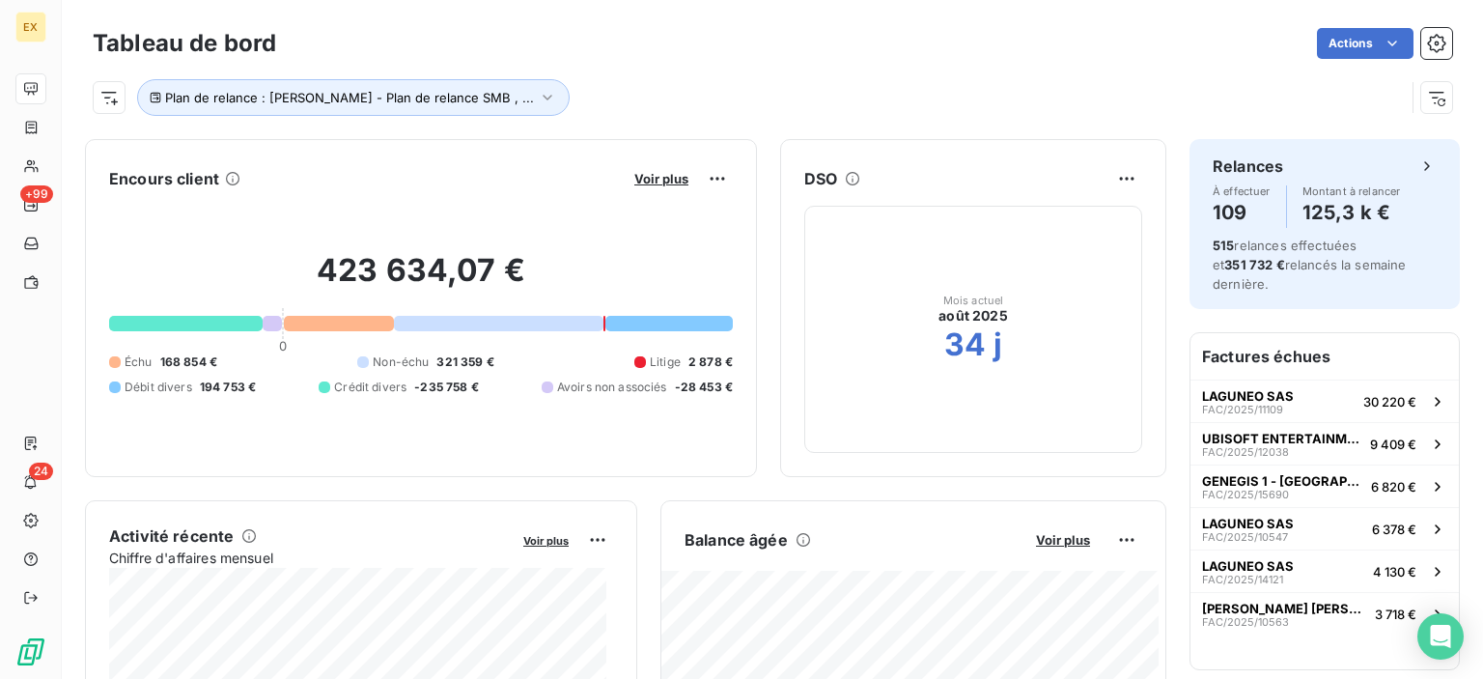 This screenshot has width=1483, height=679. What do you see at coordinates (1223, 245) in the screenshot?
I see `span: 515` at bounding box center [1223, 245].